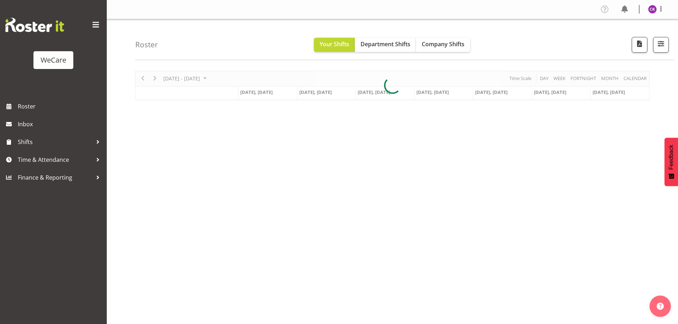 This screenshot has height=324, width=678. What do you see at coordinates (60, 106) in the screenshot?
I see `span: Roster` at bounding box center [60, 106].